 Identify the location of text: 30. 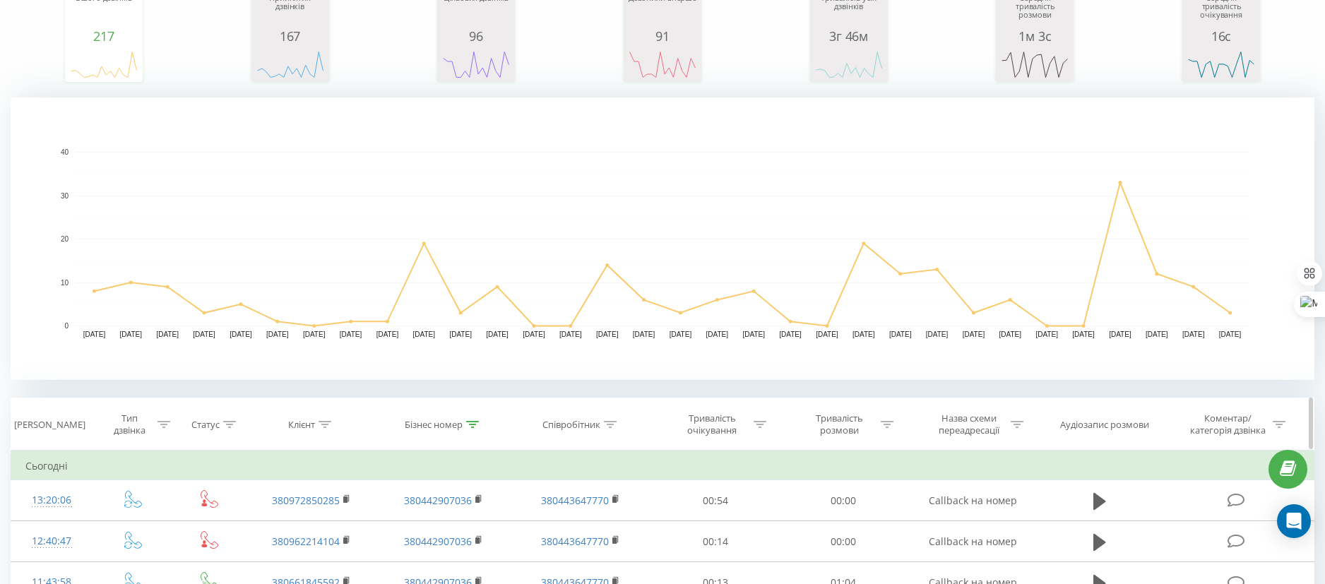
(65, 196).